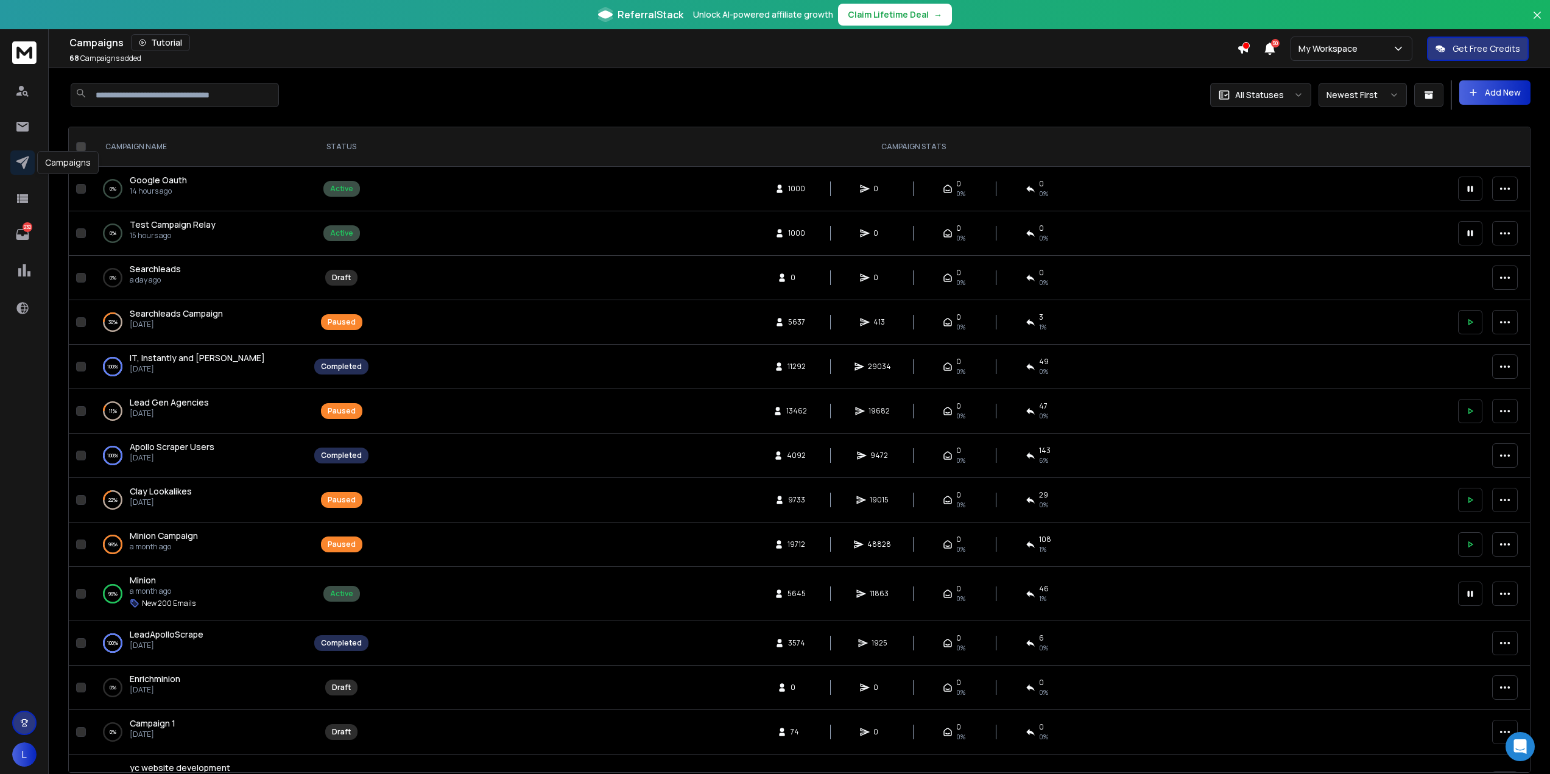 The image size is (1550, 774). Describe the element at coordinates (155, 679) in the screenshot. I see `span: Enrichminion` at that location.